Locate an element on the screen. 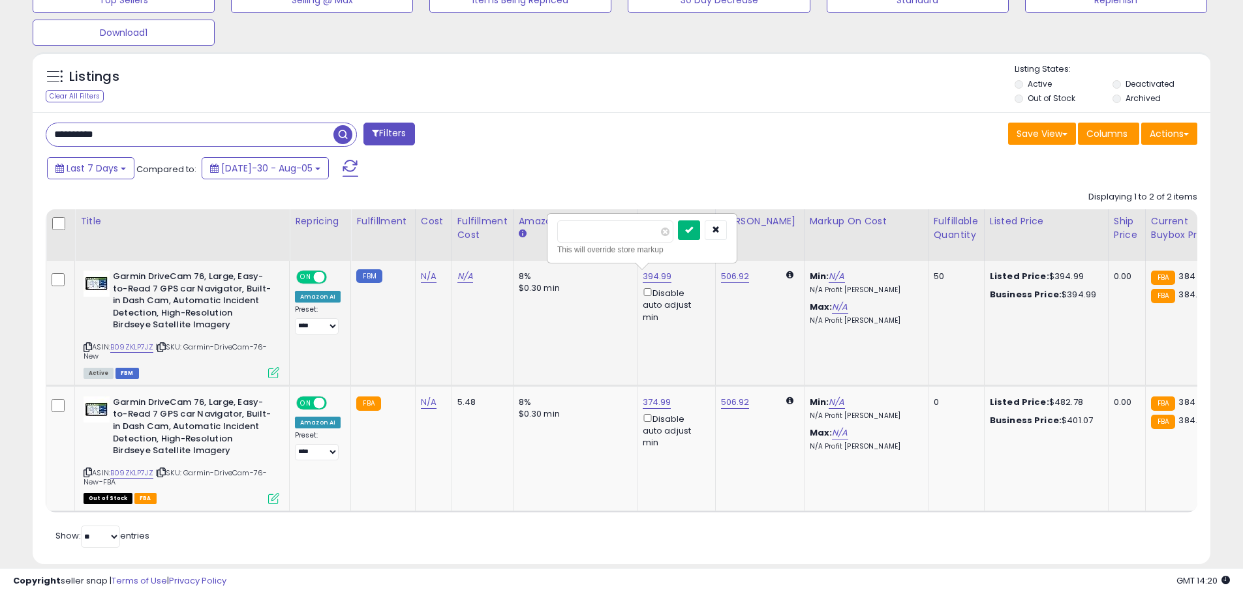  div: Fulfillable Quantity is located at coordinates (956, 228).